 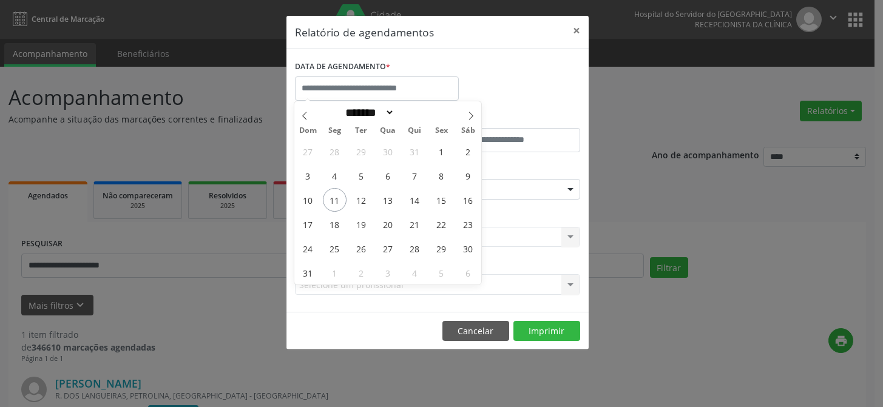 I want to click on span: Agosto 21, 2025, so click(x=415, y=224).